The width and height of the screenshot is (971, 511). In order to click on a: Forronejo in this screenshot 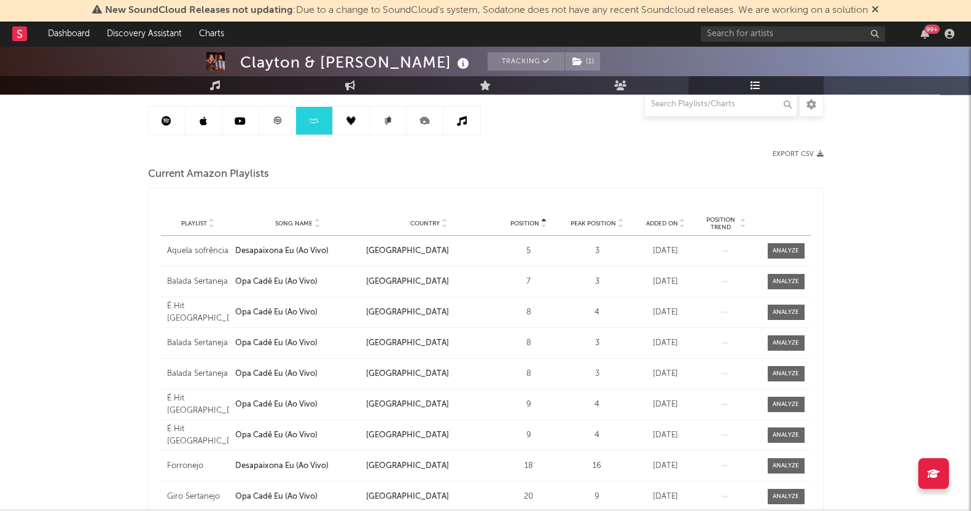, I will do `click(198, 466)`.